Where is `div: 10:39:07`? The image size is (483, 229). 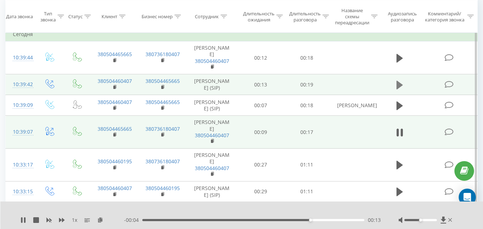 div: 10:39:07 is located at coordinates (20, 132).